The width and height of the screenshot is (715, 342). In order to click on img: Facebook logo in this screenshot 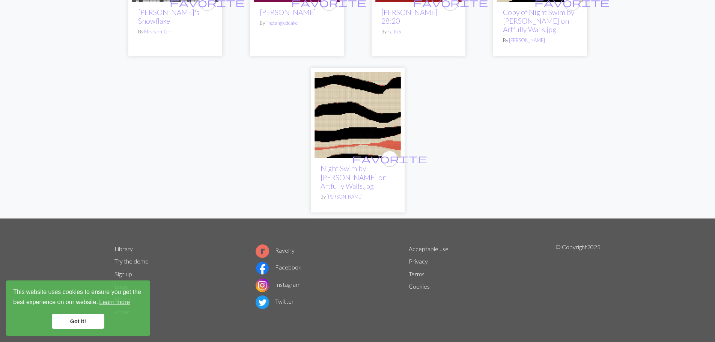, I will do `click(262, 268)`.